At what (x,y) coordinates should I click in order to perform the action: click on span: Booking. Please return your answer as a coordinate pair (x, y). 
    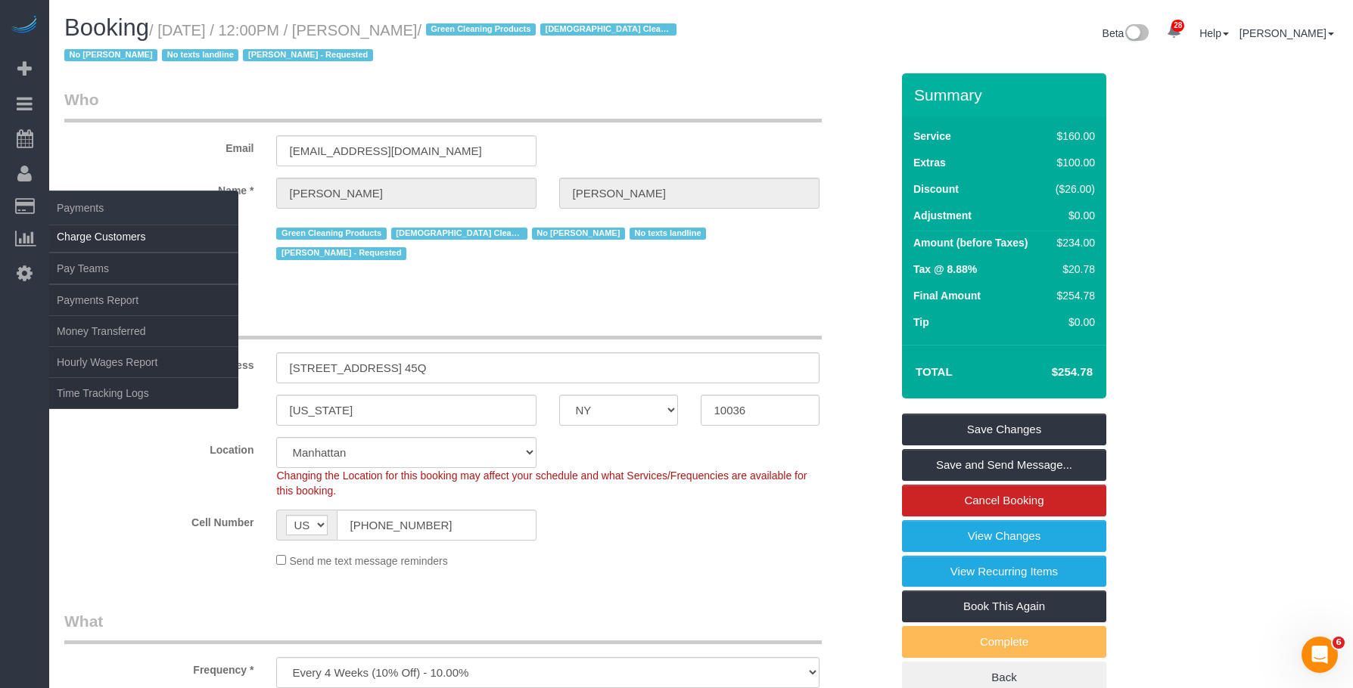
    Looking at the image, I should click on (107, 27).